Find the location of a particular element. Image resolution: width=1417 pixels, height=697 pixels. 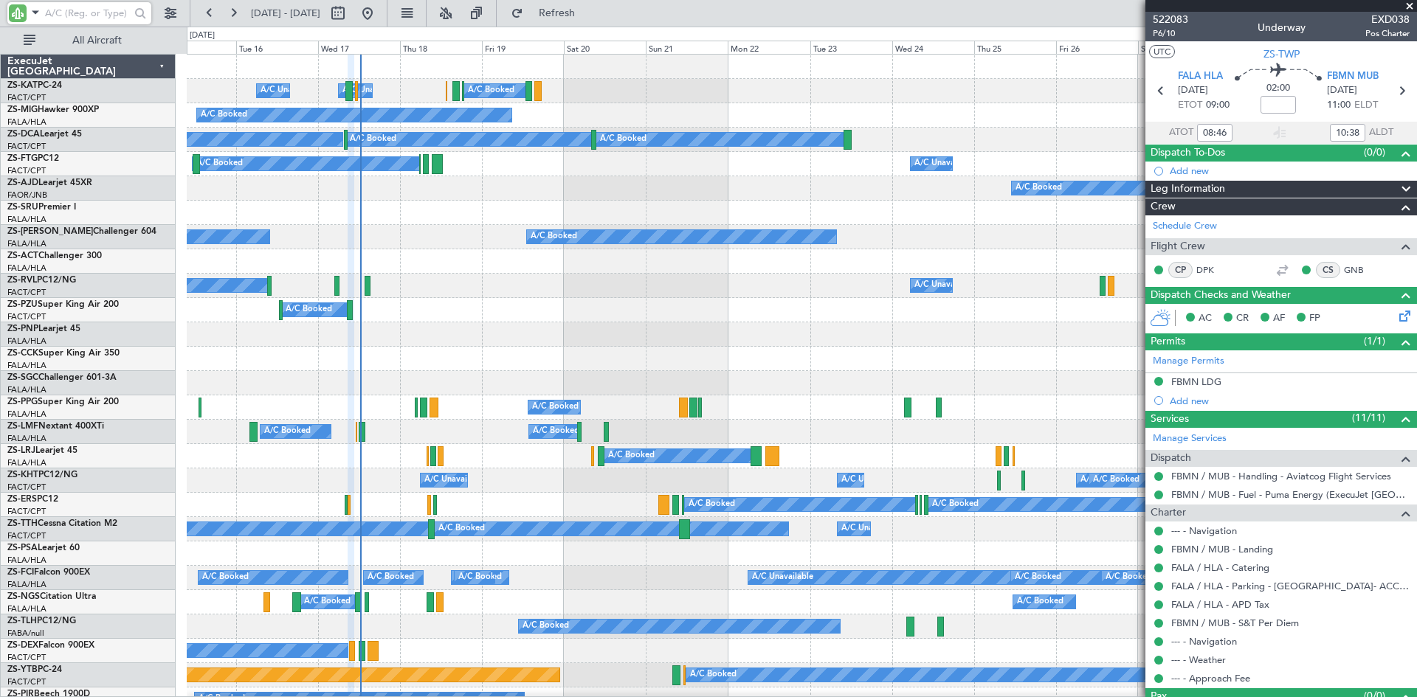

a: Manage Permits is located at coordinates (1188, 362).